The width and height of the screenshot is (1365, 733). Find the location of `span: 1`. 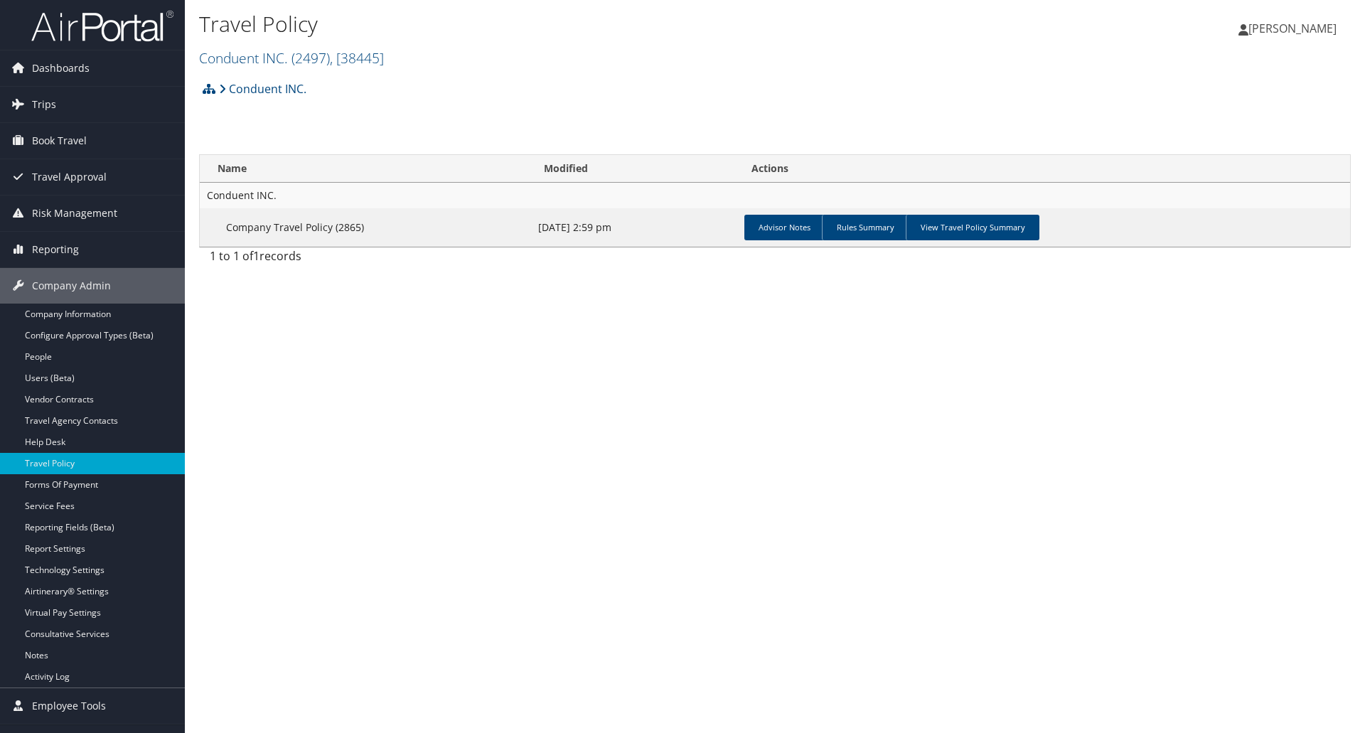

span: 1 is located at coordinates (256, 256).